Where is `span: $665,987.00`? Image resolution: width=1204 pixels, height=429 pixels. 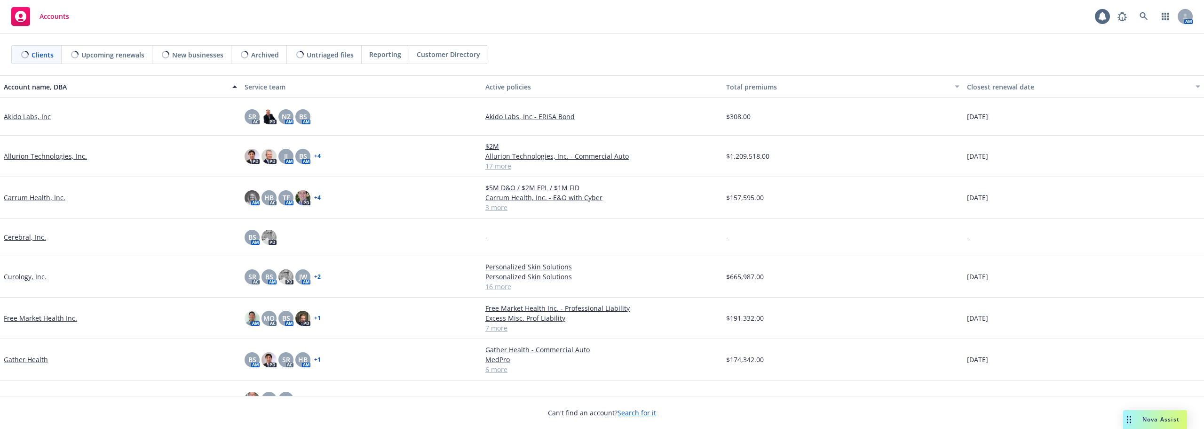
span: $665,987.00 is located at coordinates (745, 276).